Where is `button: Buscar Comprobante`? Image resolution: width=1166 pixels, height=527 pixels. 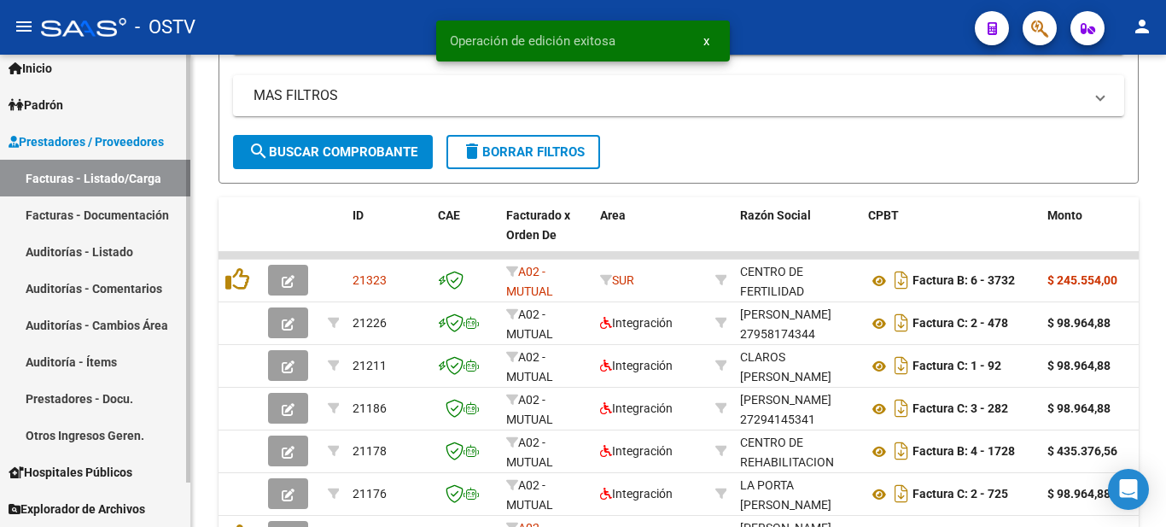
button: Buscar Comprobante is located at coordinates (333, 152).